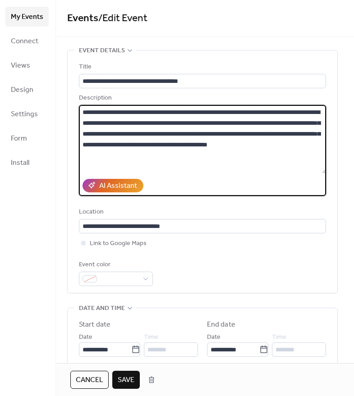  I want to click on a: My Events, so click(27, 17).